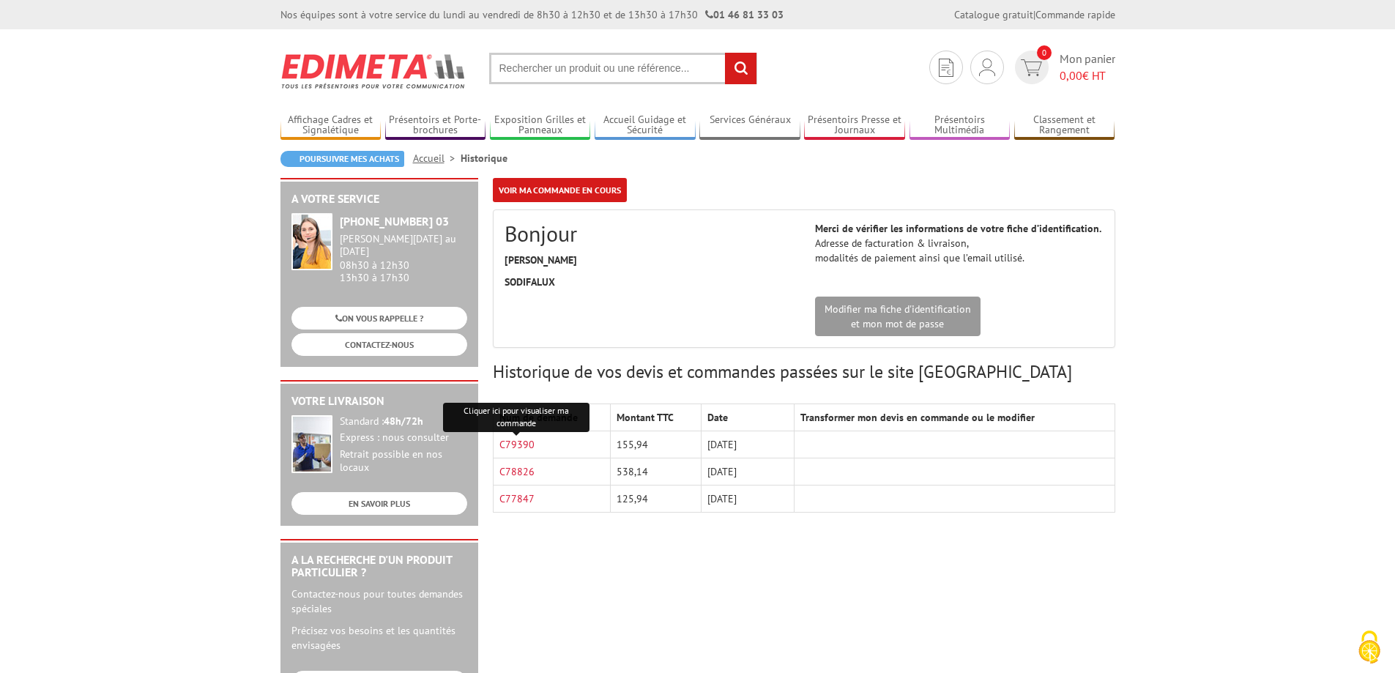 The image size is (1395, 673). Describe the element at coordinates (379, 566) in the screenshot. I see `h2: A la recherche d'un produit particulier ?` at that location.